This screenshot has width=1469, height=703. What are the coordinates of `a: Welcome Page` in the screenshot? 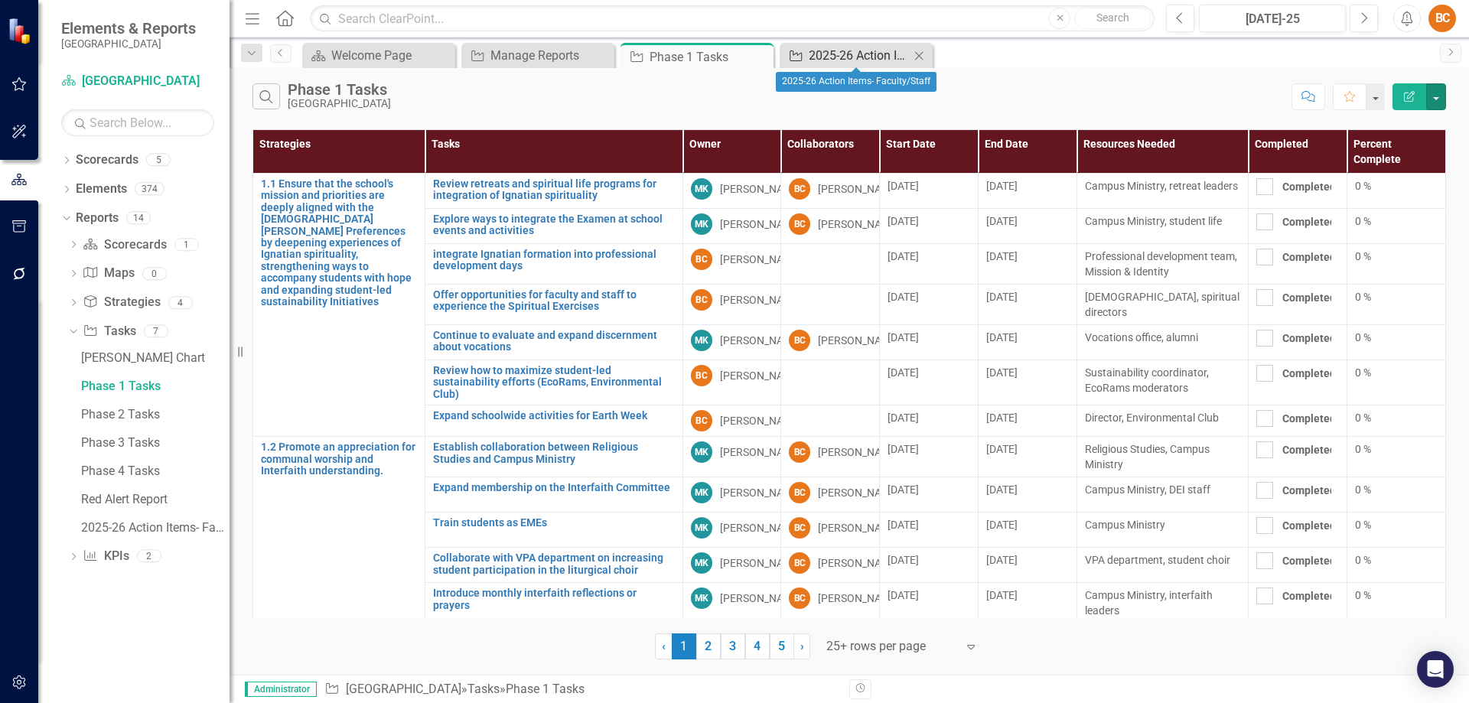 It's located at (379, 55).